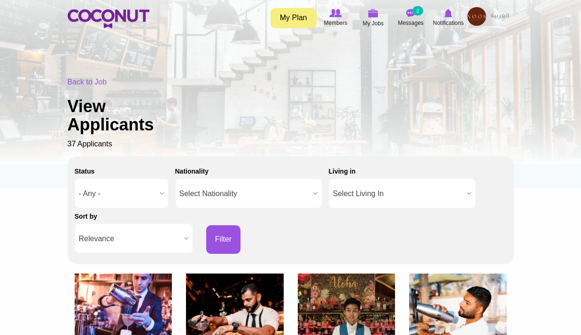  What do you see at coordinates (291, 113) in the screenshot?
I see `div: 37 Applicants` at bounding box center [291, 113].